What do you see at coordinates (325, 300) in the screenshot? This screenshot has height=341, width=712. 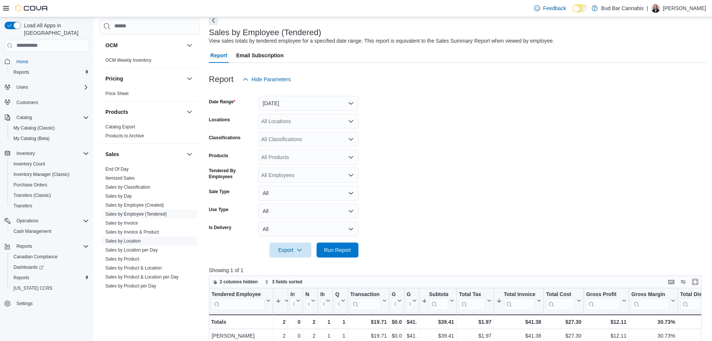 I see `button: Items Per Transaction` at bounding box center [325, 300].